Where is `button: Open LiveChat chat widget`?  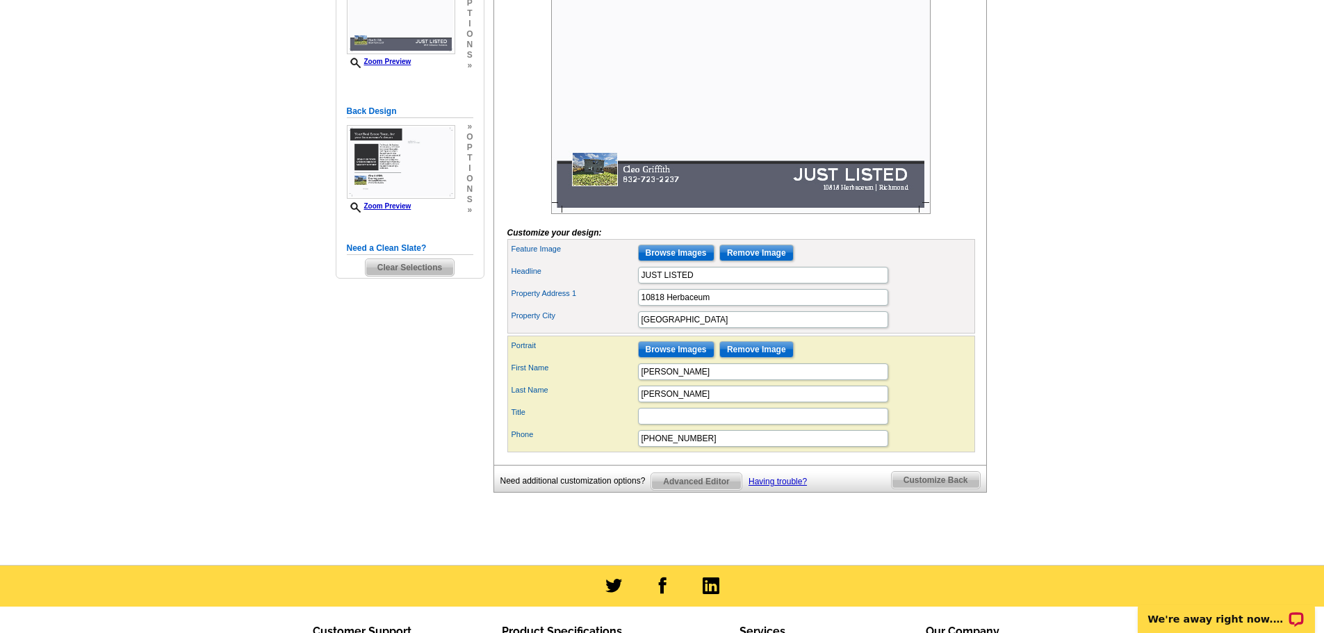 button: Open LiveChat chat widget is located at coordinates (168, 30).